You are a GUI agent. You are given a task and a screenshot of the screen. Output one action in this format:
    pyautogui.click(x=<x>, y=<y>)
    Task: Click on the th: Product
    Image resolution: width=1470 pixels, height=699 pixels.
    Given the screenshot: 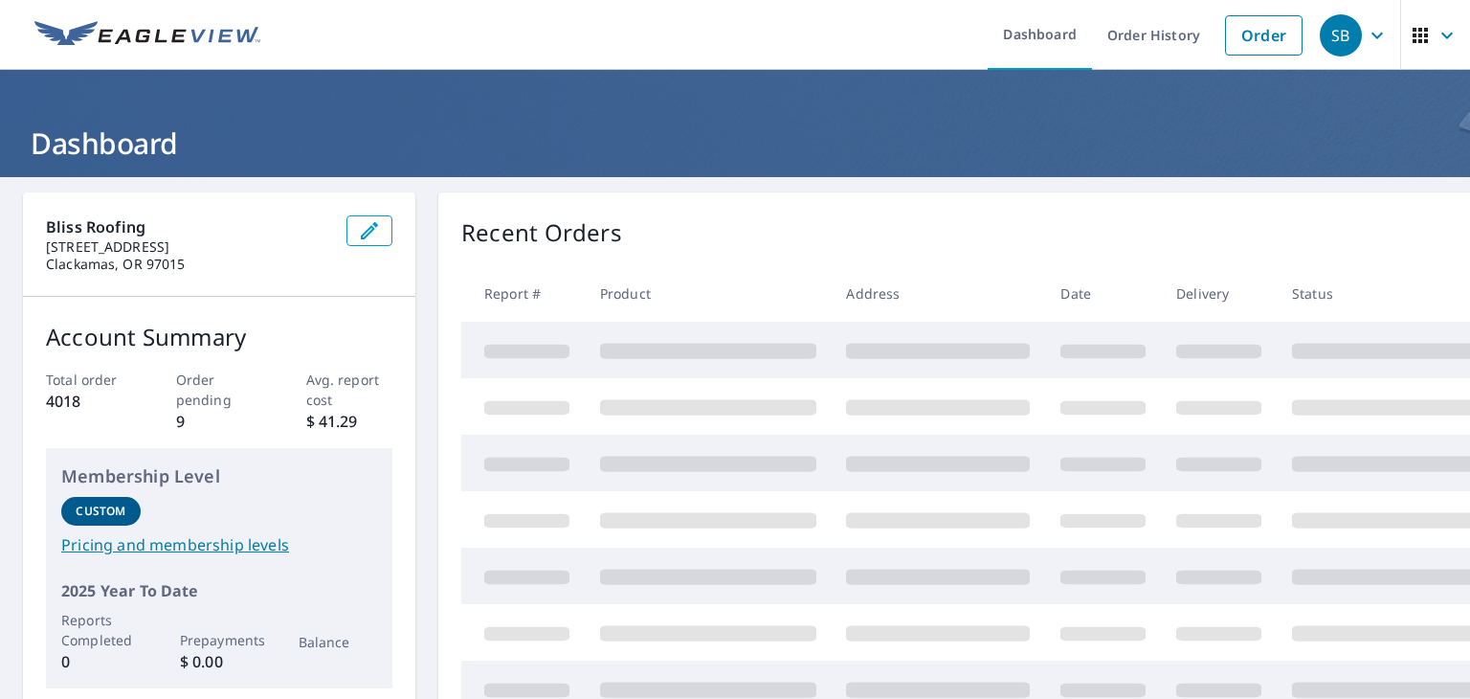 What is the action you would take?
    pyautogui.click(x=708, y=293)
    